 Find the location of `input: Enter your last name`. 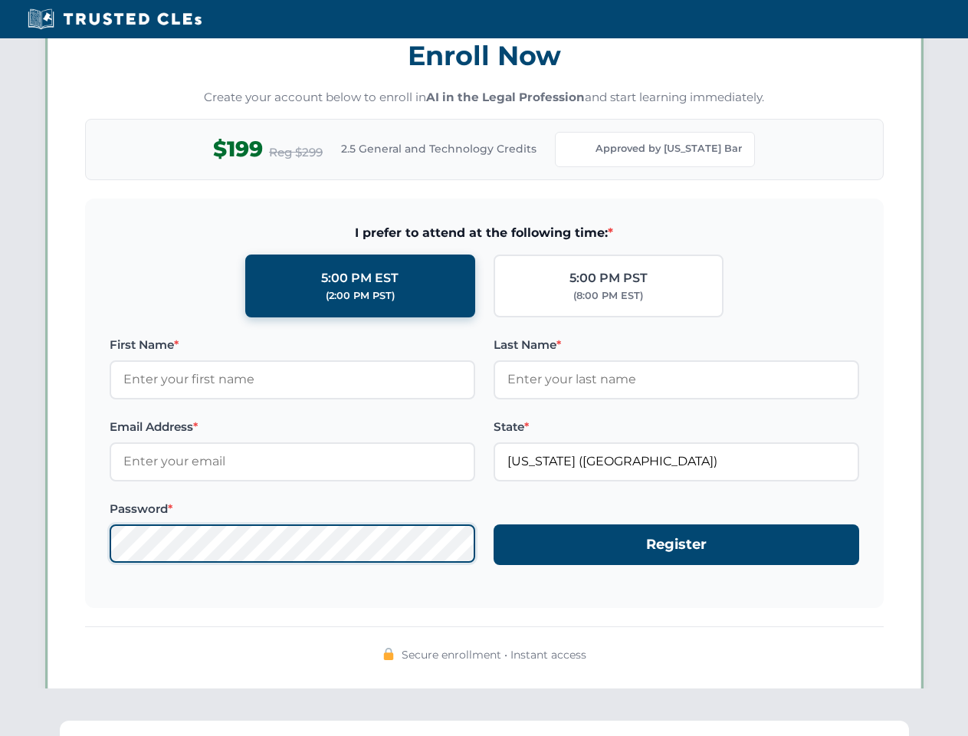

input: Enter your last name is located at coordinates (676, 379).